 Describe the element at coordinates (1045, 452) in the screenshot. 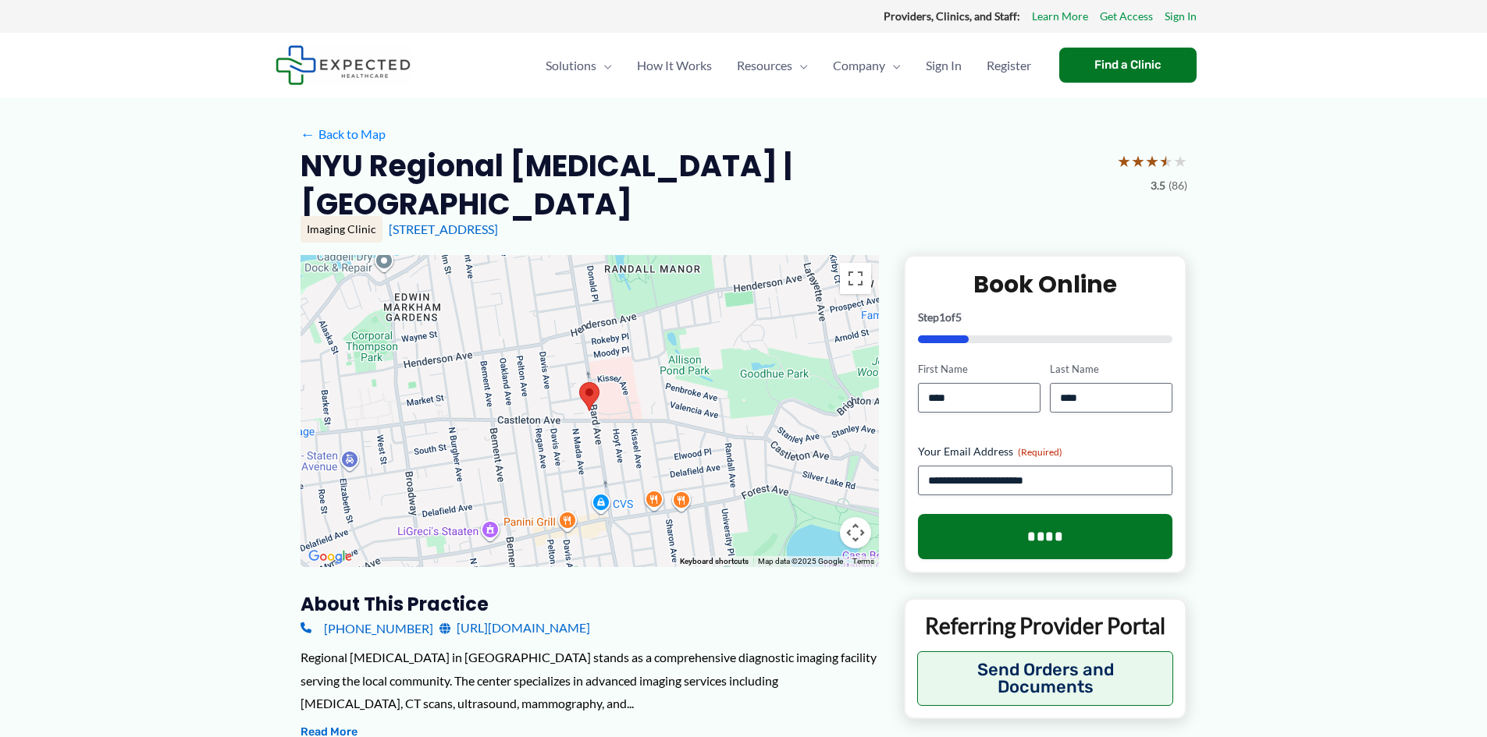

I see `label: Your Email Address` at that location.